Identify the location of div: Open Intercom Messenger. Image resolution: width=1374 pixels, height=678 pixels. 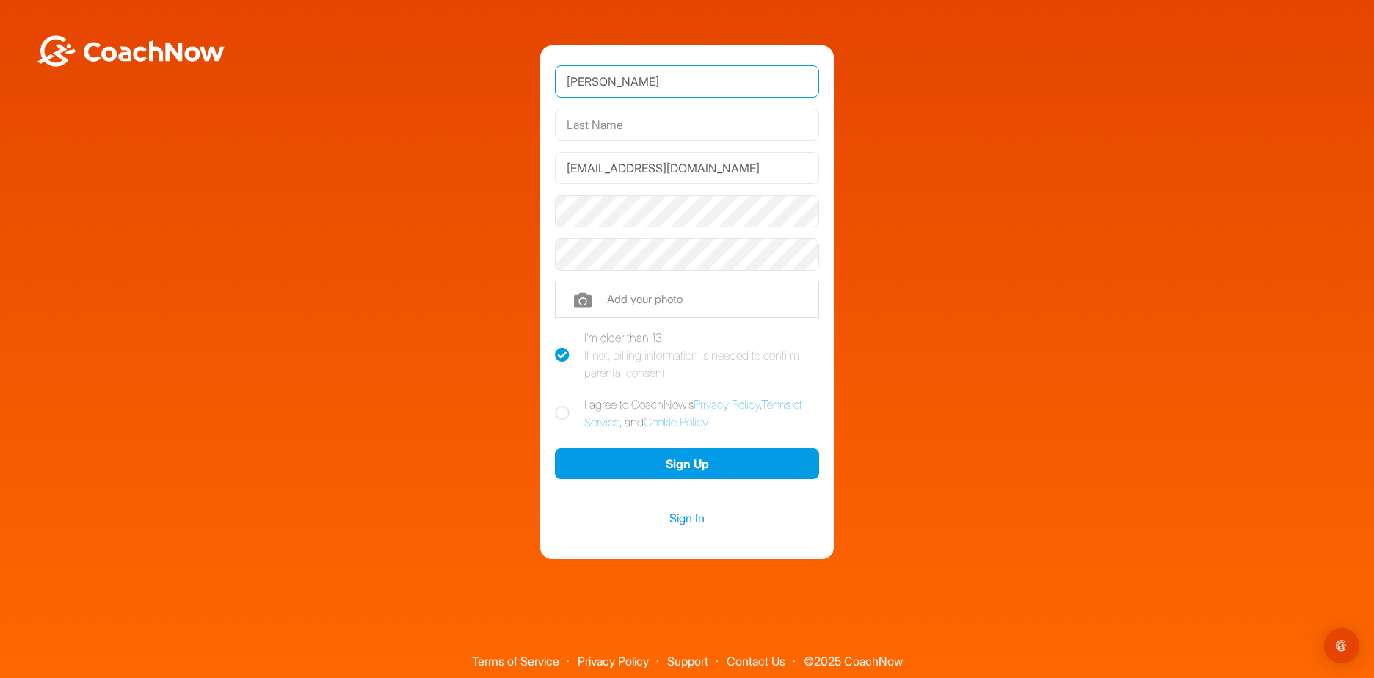
(1342, 646).